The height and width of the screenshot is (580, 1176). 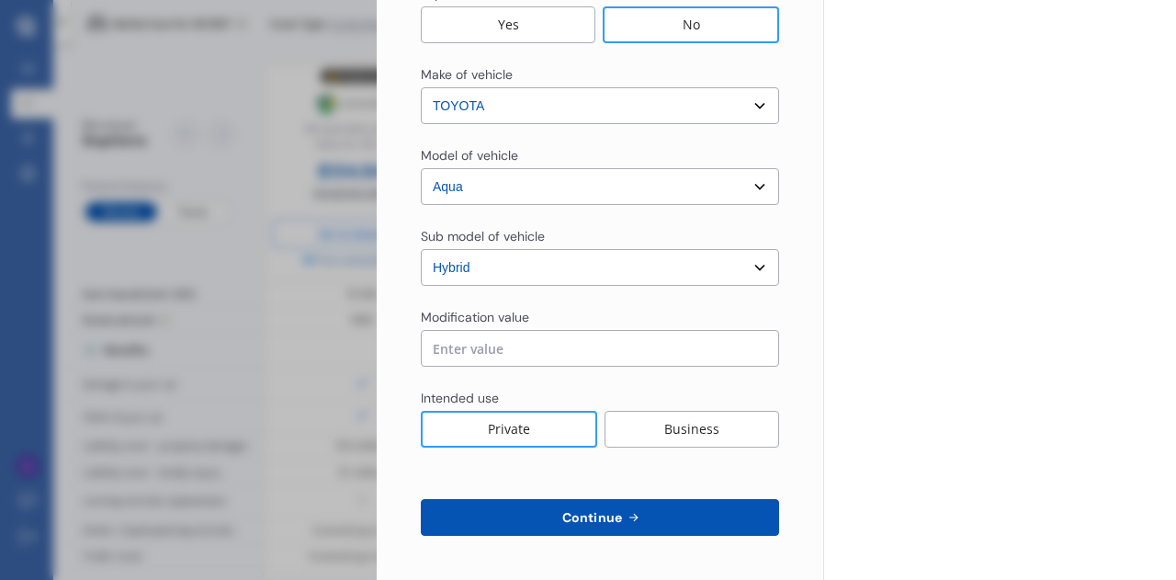 I want to click on div: Modification value, so click(x=475, y=317).